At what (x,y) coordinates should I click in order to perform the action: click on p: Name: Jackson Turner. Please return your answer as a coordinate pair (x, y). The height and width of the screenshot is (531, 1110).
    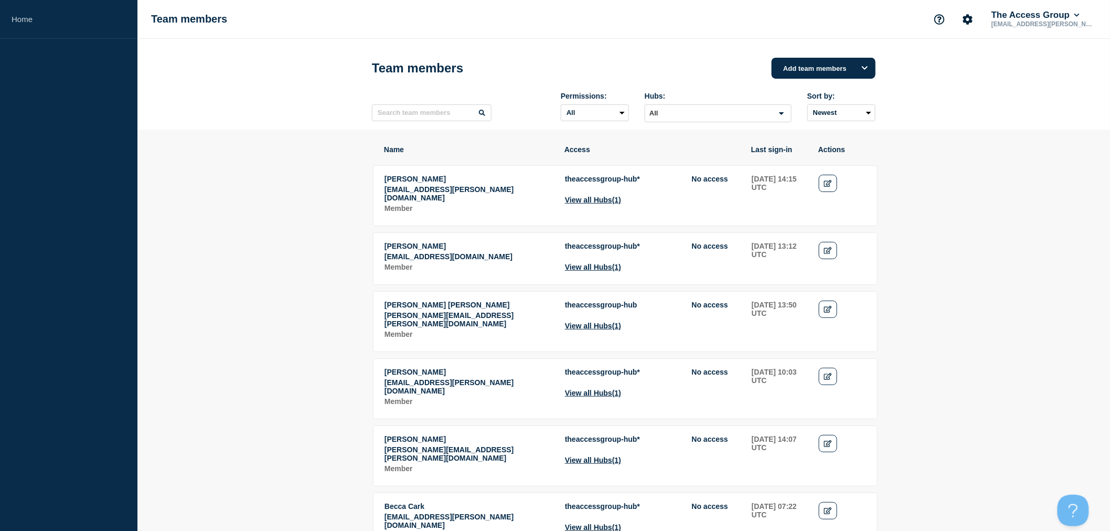
    Looking at the image, I should click on (469, 305).